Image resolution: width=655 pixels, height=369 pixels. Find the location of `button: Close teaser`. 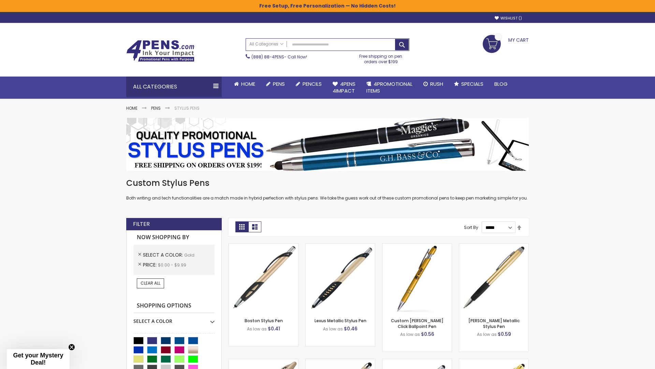

button: Close teaser is located at coordinates (72, 347).